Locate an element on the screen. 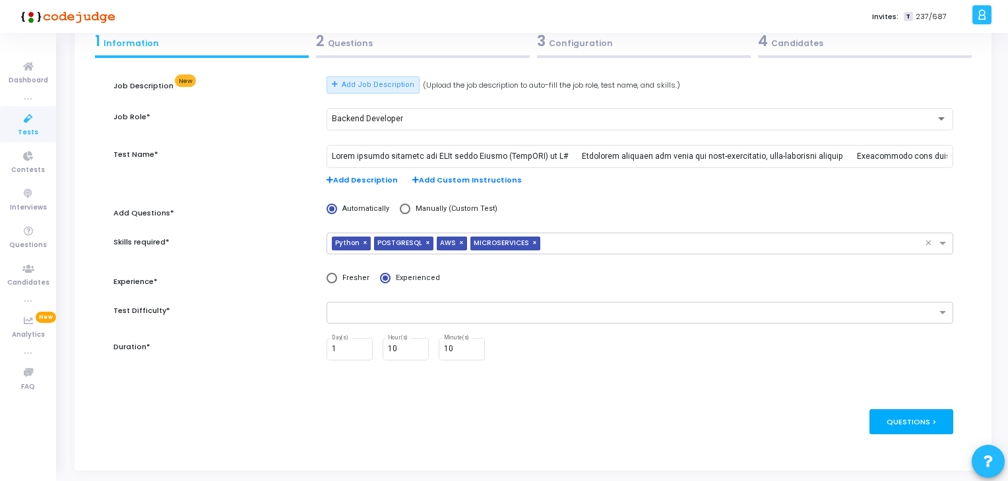 The width and height of the screenshot is (1008, 481). label: Job Role* is located at coordinates (132, 117).